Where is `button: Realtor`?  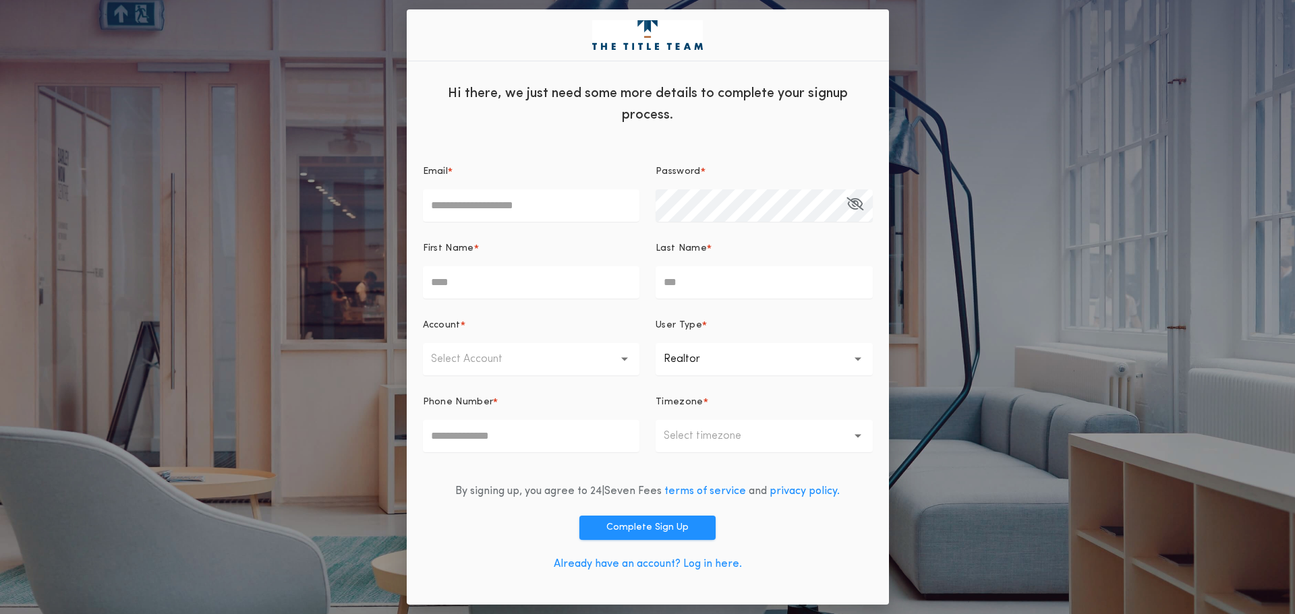
button: Realtor is located at coordinates (764, 359).